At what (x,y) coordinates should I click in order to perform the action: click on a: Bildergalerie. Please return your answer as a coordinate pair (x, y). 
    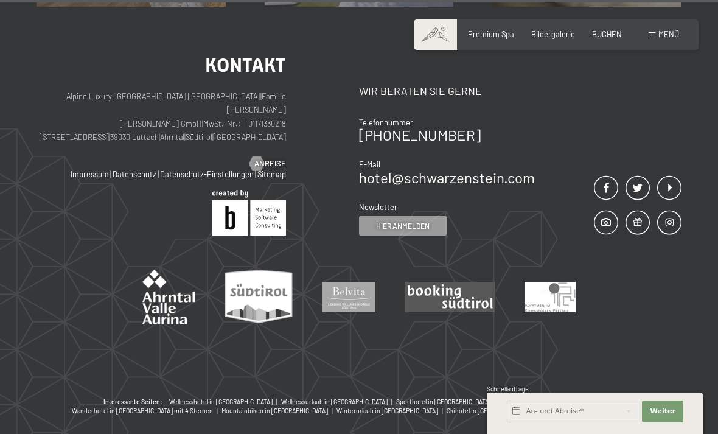
    Looking at the image, I should click on (553, 34).